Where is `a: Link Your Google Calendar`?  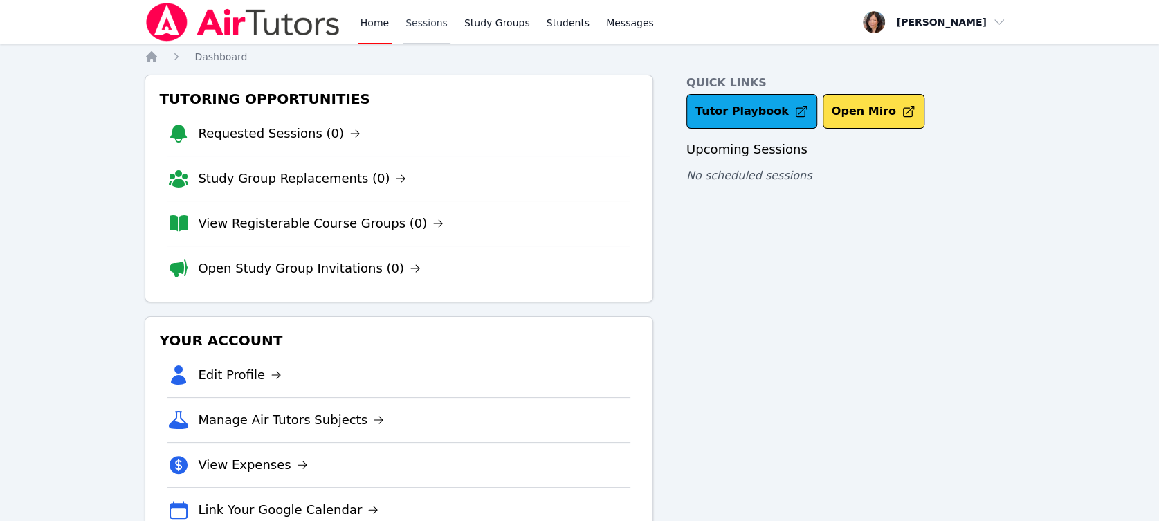
a: Link Your Google Calendar is located at coordinates (288, 510).